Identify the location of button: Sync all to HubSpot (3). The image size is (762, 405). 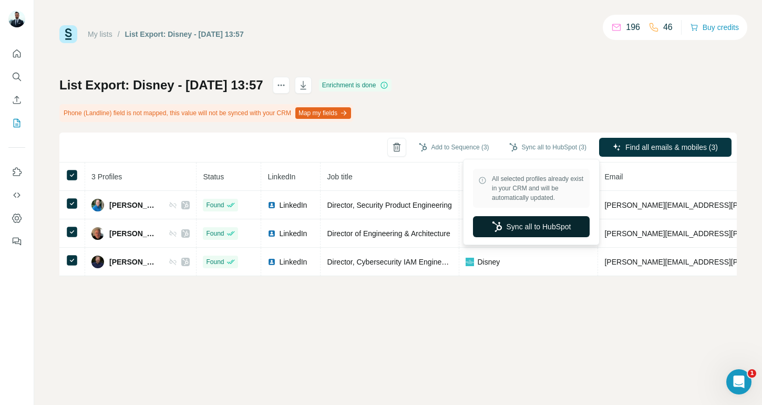
(548, 147).